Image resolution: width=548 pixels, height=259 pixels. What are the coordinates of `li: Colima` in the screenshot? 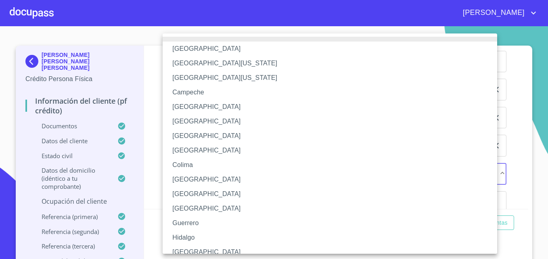 It's located at (333, 165).